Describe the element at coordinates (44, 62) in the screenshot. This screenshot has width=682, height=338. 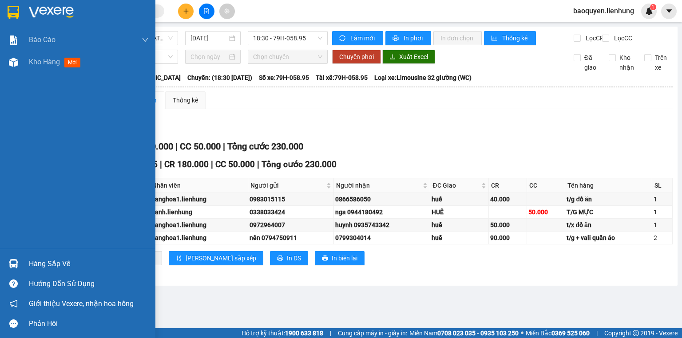
I see `span: Kho hàng` at that location.